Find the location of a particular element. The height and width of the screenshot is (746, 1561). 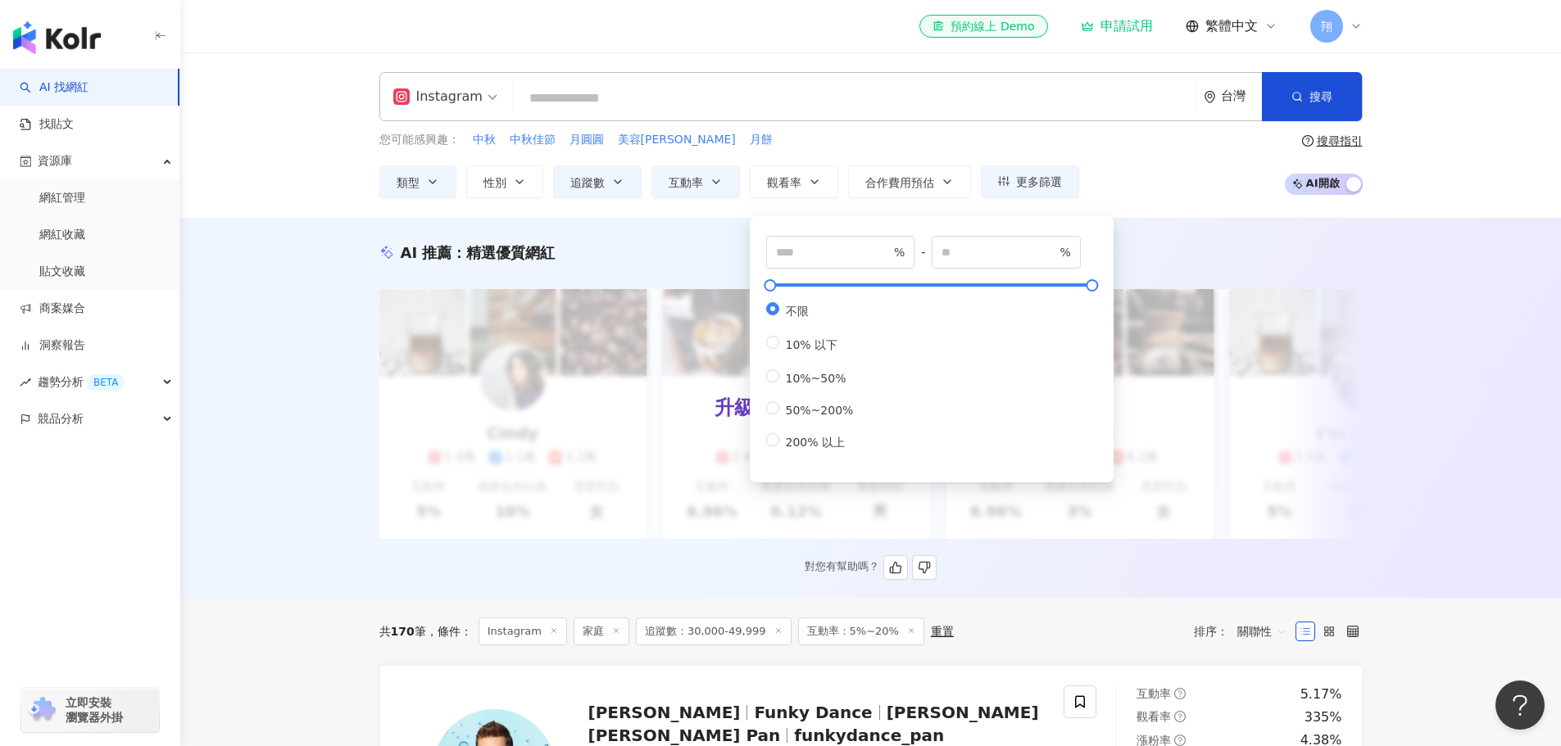

div: 搜尋指引 is located at coordinates (1339, 141).